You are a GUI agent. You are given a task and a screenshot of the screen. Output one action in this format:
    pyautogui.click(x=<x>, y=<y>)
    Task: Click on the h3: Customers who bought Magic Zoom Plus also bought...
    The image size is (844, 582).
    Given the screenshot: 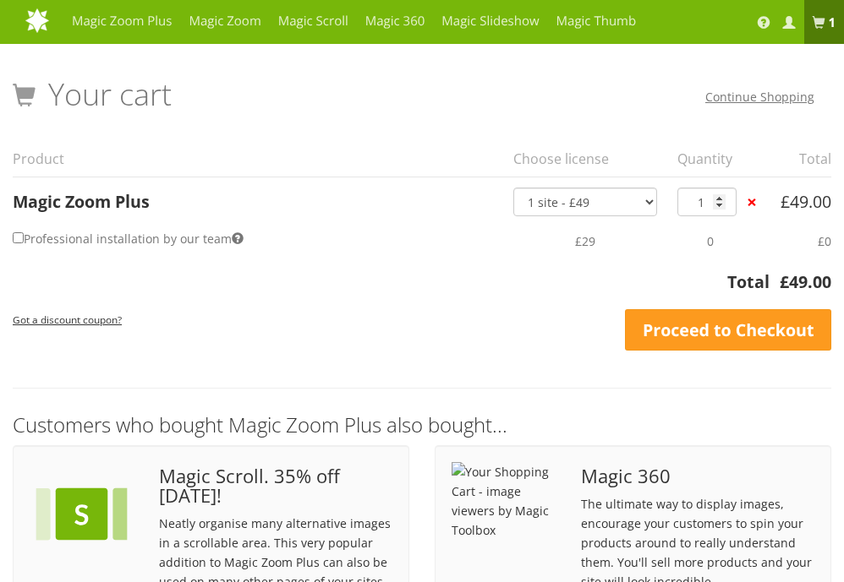 What is the action you would take?
    pyautogui.click(x=422, y=425)
    